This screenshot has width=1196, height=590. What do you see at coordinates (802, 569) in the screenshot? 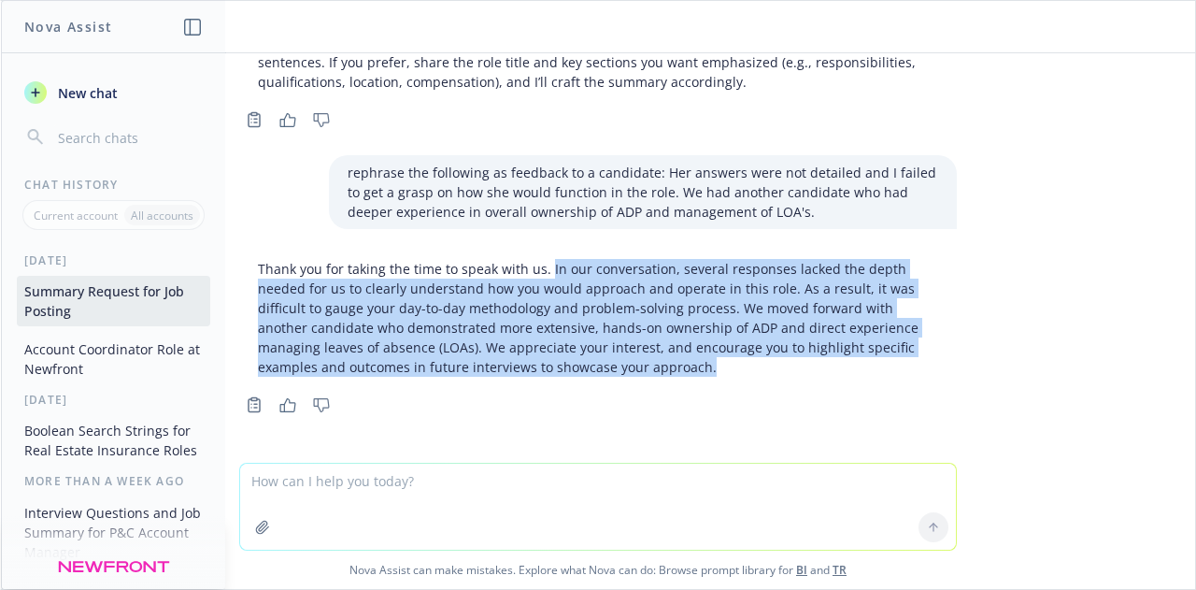
I see `a: BI` at bounding box center [802, 569].